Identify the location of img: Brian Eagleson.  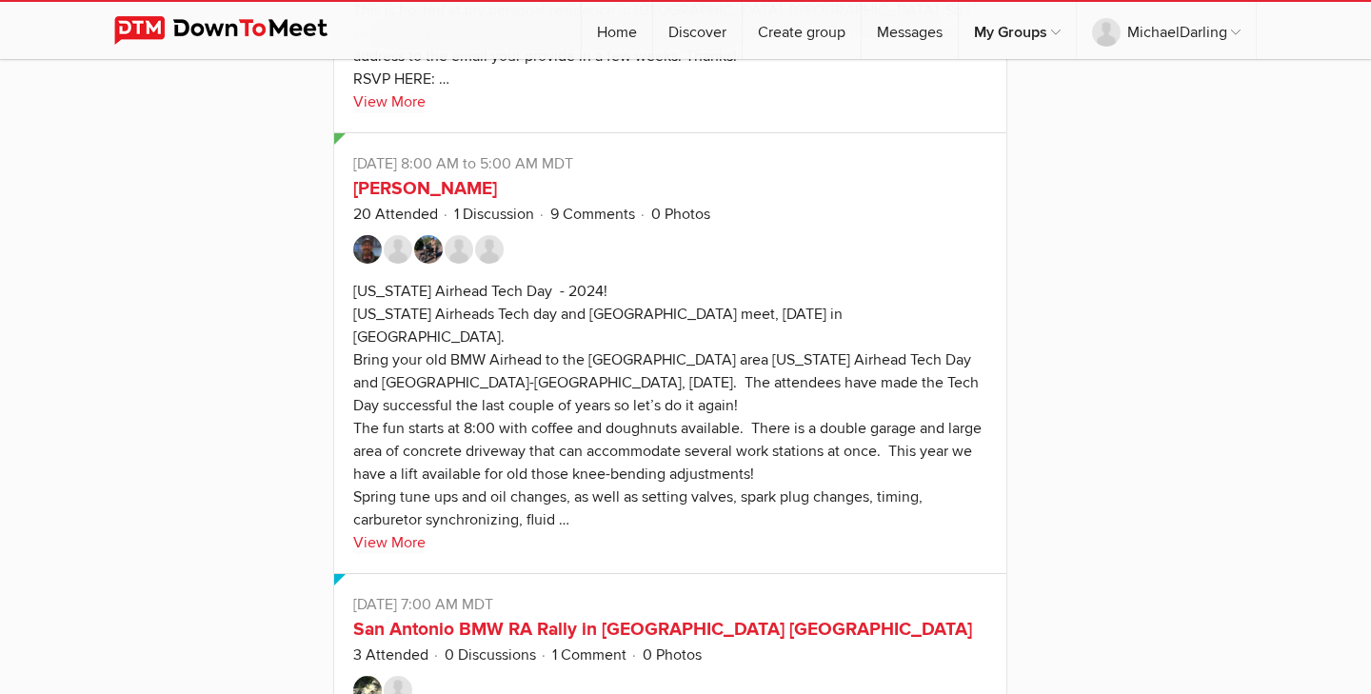
(459, 249).